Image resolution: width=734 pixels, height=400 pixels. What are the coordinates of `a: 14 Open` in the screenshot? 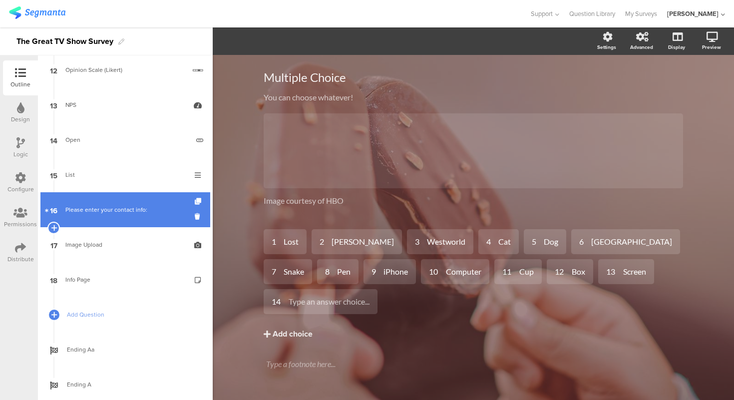 It's located at (125, 140).